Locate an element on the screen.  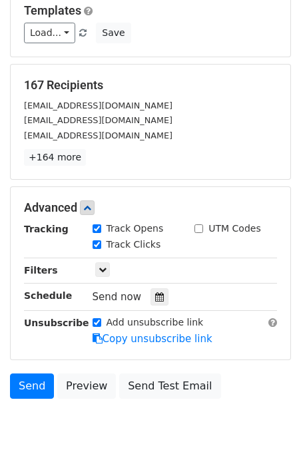
strong: Tracking is located at coordinates (46, 229).